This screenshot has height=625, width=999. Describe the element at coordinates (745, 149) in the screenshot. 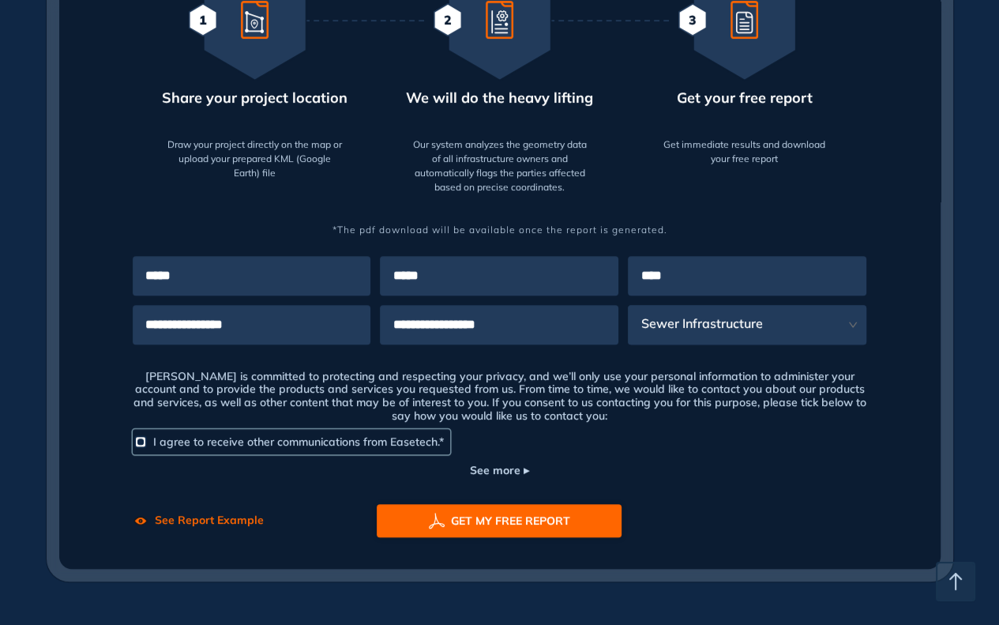

I see `div: Get immediate results and download your free report` at that location.